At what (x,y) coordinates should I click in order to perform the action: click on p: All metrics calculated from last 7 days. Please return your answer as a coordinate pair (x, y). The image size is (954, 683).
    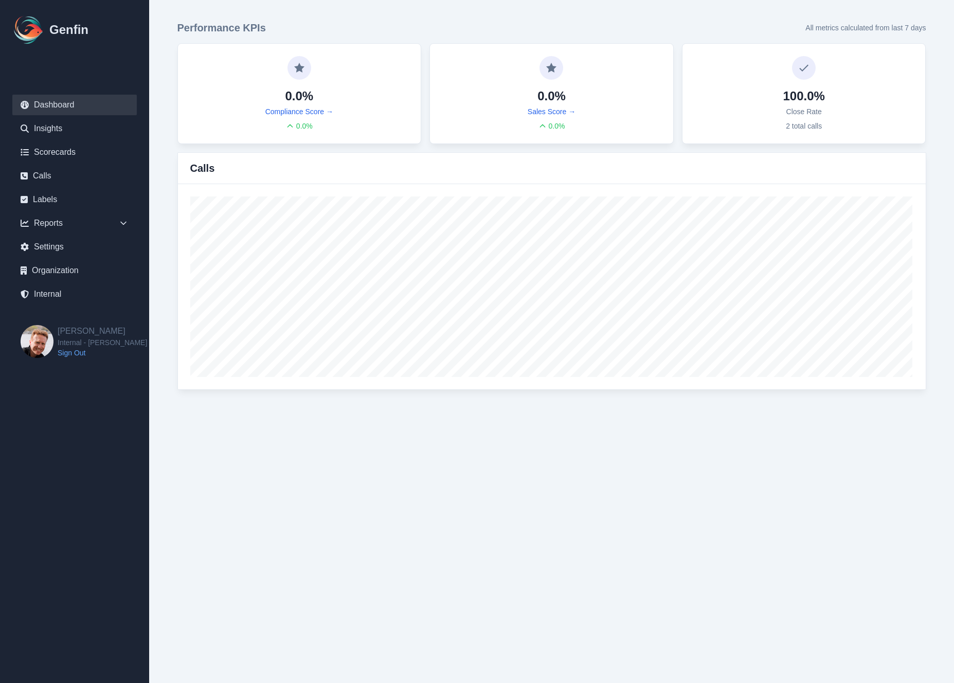
    Looking at the image, I should click on (865, 28).